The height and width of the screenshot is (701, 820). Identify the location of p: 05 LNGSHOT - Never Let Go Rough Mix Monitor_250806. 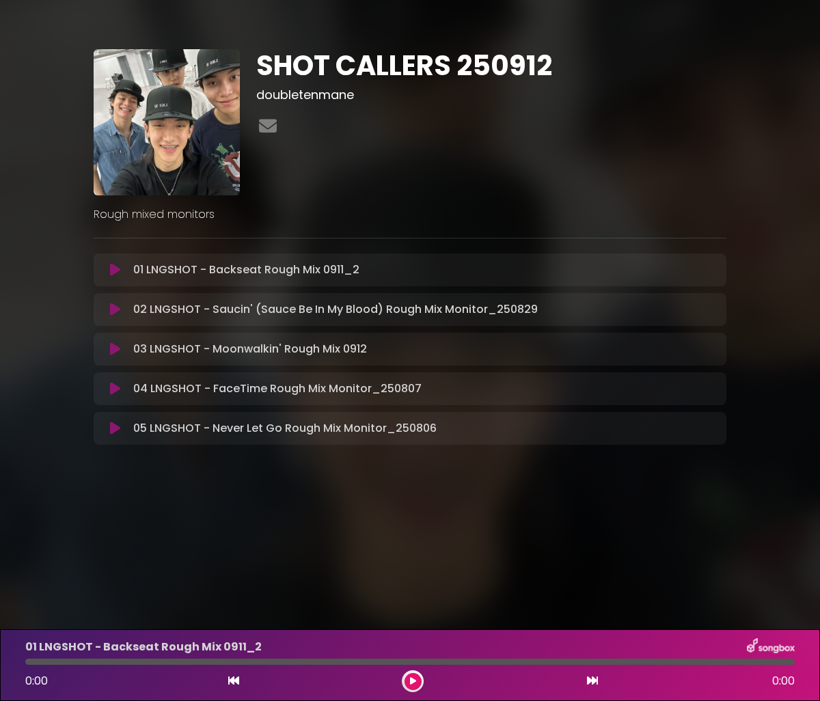
(285, 428).